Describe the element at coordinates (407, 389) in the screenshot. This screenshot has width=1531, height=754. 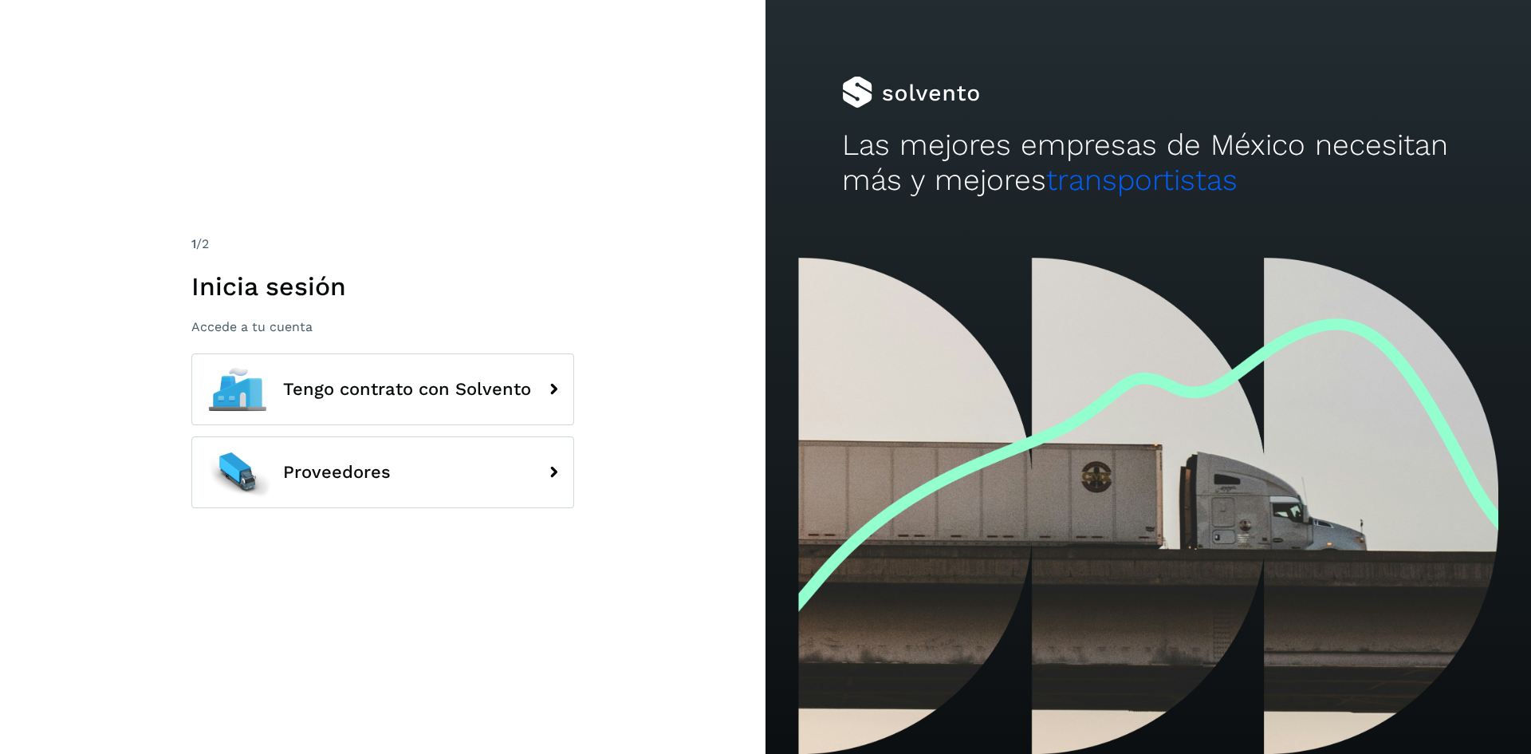
I see `span: Tengo contrato con Solvento` at that location.